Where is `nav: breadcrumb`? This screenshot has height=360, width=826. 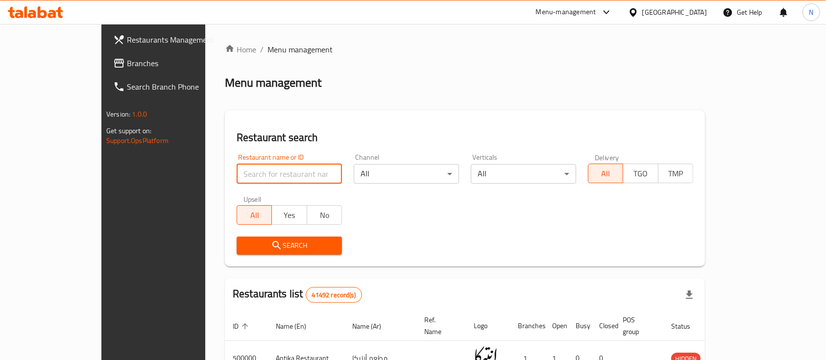 nav: breadcrumb is located at coordinates (465, 50).